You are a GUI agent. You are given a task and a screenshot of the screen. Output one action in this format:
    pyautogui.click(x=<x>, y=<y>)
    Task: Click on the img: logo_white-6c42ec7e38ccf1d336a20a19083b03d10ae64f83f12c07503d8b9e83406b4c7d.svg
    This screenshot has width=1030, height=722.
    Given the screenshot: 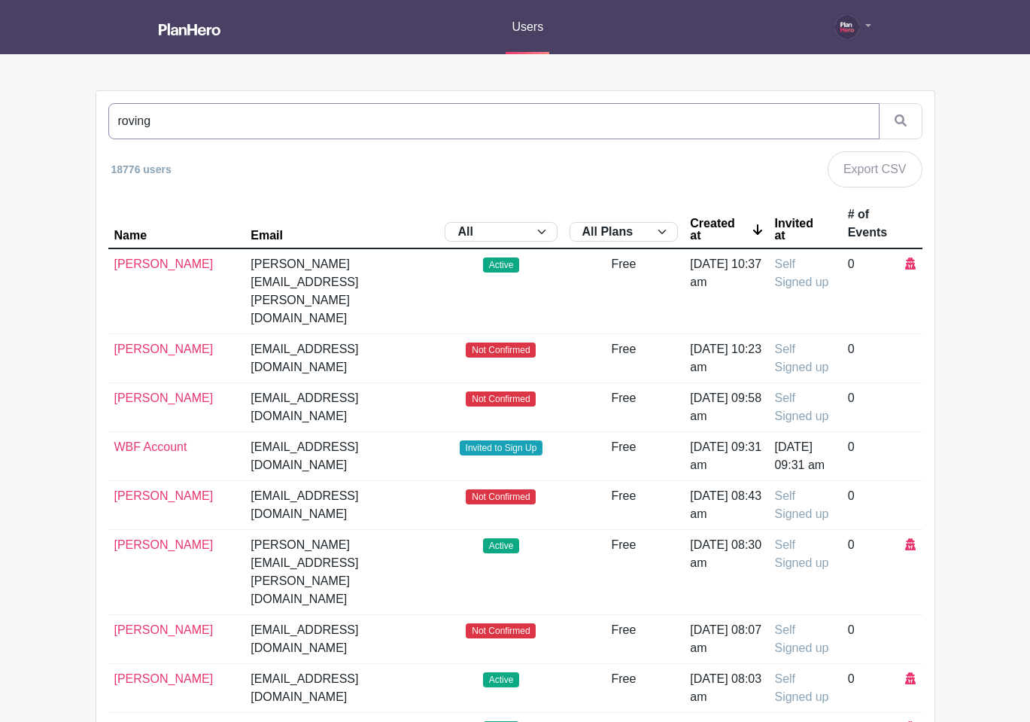 What is the action you would take?
    pyautogui.click(x=190, y=29)
    